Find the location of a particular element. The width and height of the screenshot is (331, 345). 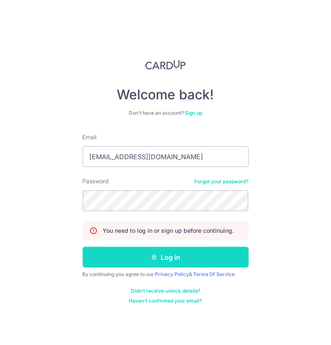

a: Forgot your password? is located at coordinates (222, 182).